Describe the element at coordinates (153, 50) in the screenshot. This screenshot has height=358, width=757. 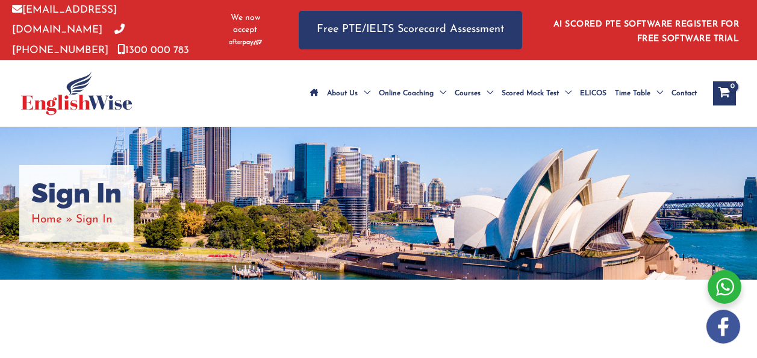
I see `a: 1300 000 783` at that location.